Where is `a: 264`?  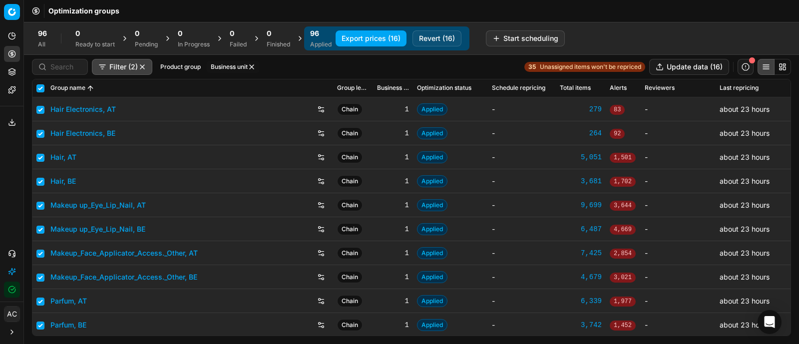 a: 264 is located at coordinates (581, 133).